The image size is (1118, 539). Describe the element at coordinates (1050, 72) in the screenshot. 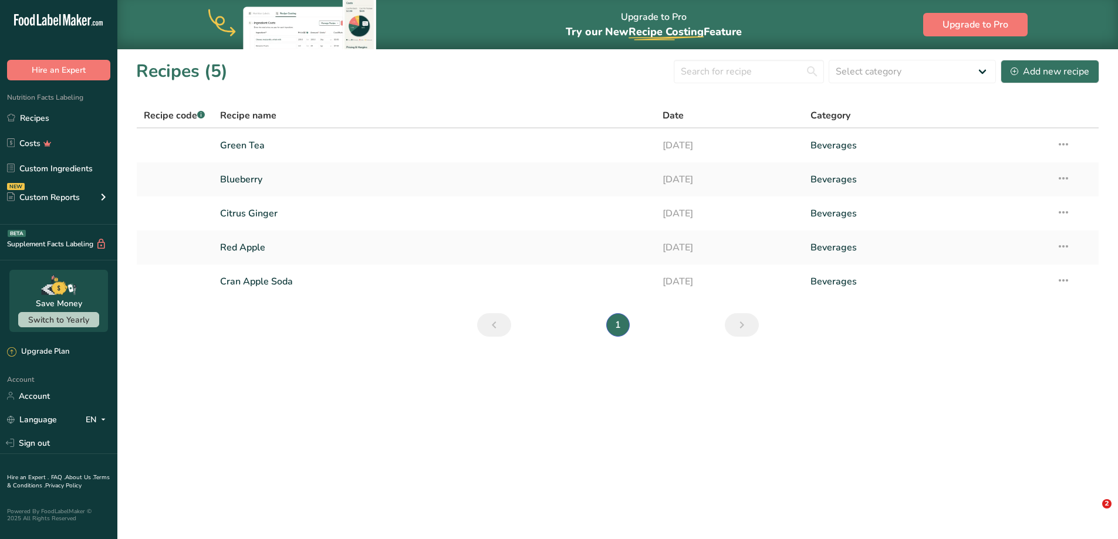

I see `div: Add new recipe` at that location.